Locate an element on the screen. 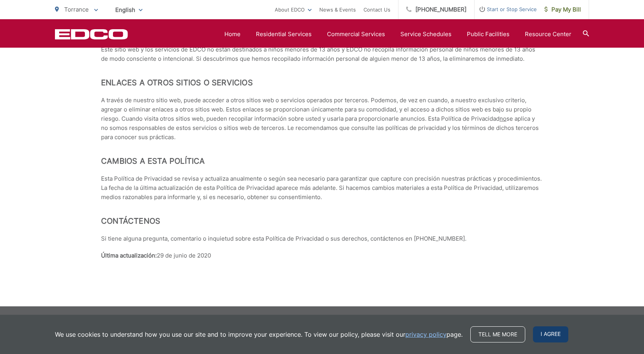  a: News & Events is located at coordinates (337, 10).